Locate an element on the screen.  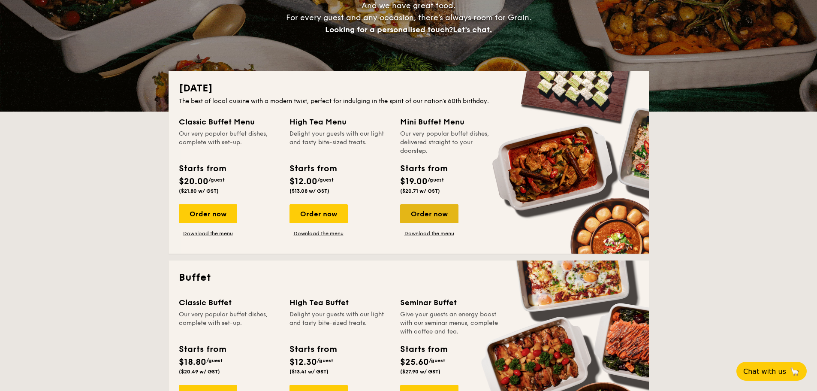
div: High Tea Buffet is located at coordinates (340, 302).